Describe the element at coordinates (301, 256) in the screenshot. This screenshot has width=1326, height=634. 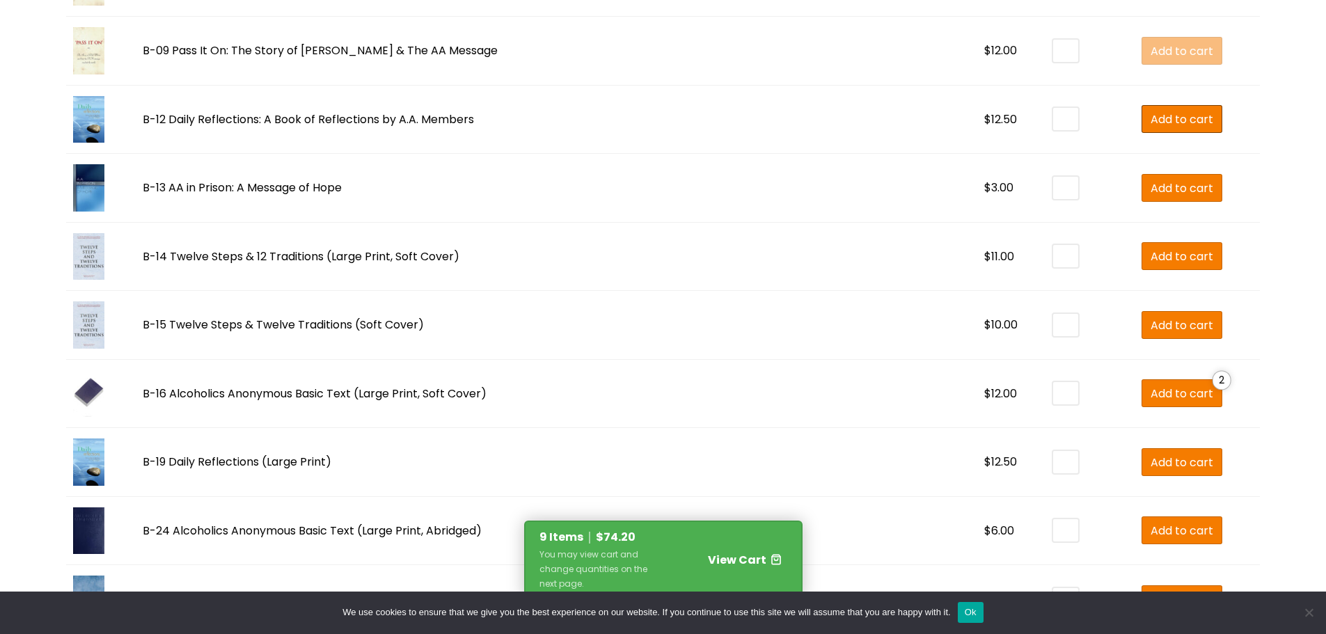
I see `a: B-14 Twelve Steps & 12 Traditions (Large Print, Soft Cover)` at that location.